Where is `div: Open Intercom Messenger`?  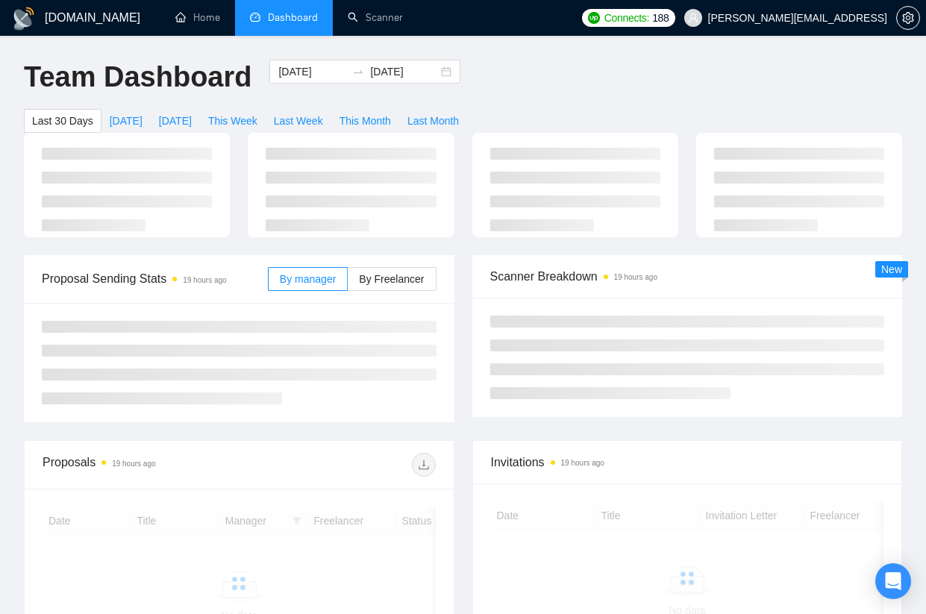 div: Open Intercom Messenger is located at coordinates (893, 581).